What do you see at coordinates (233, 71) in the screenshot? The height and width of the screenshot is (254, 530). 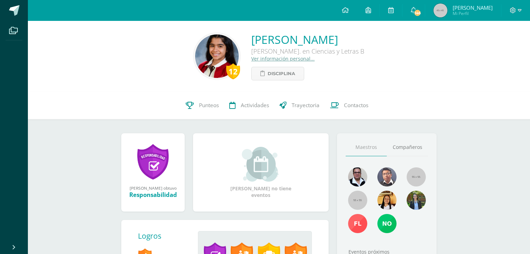 I see `div: 12` at bounding box center [233, 71].